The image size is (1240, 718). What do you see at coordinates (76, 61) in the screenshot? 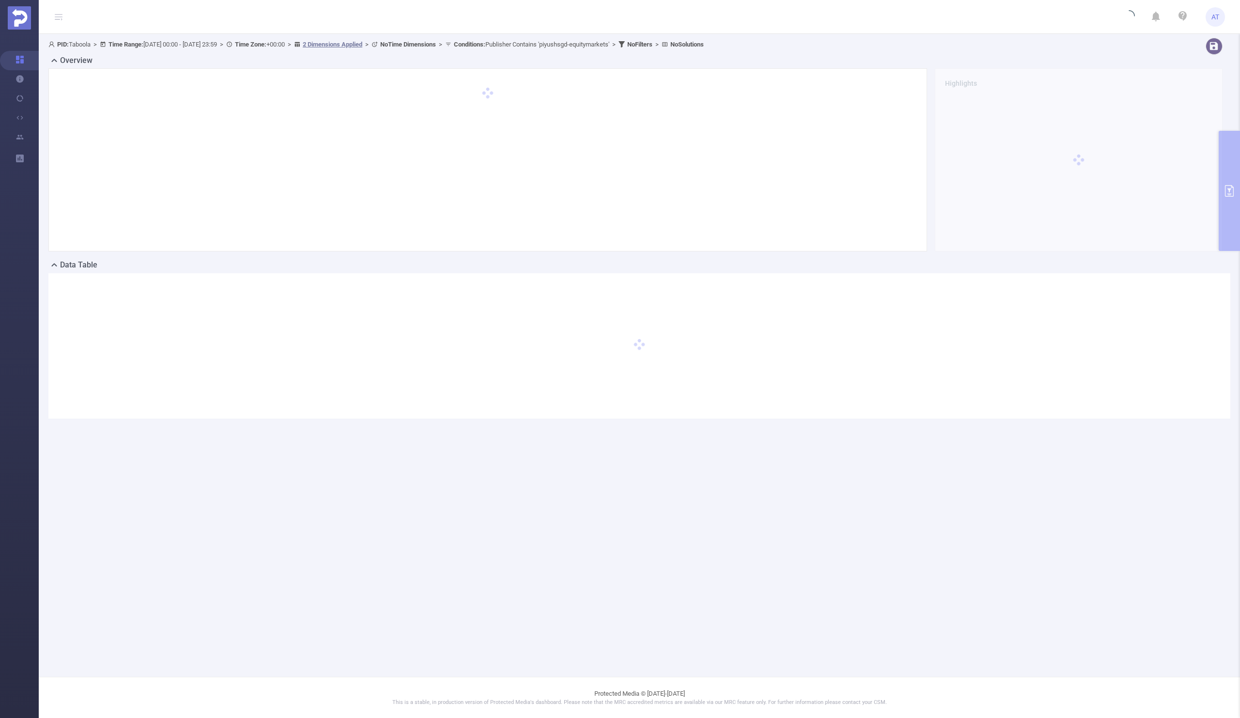
I see `h2: Overview` at bounding box center [76, 61].